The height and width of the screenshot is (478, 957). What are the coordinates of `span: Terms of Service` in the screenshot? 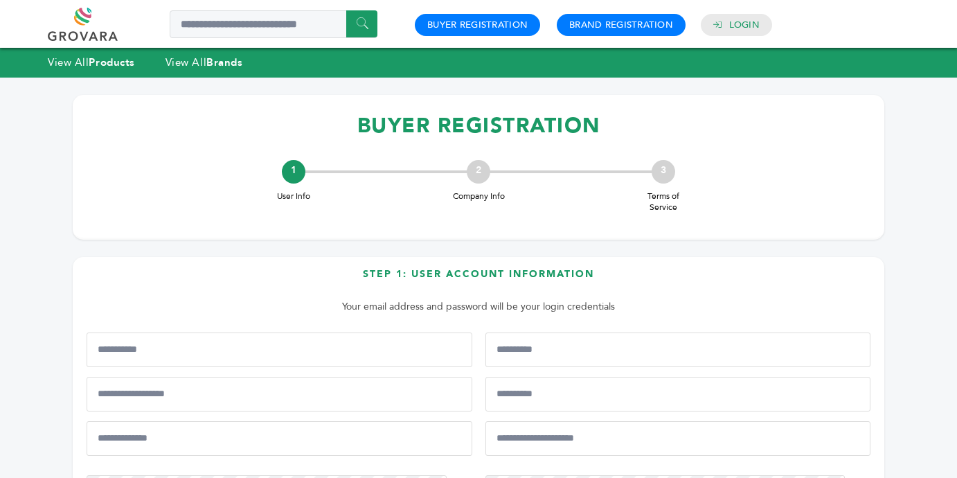 It's located at (663, 202).